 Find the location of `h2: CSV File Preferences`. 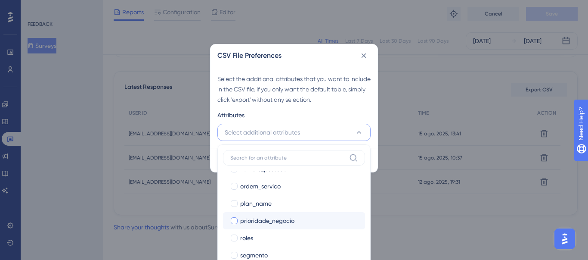

h2: CSV File Preferences is located at coordinates (249, 56).